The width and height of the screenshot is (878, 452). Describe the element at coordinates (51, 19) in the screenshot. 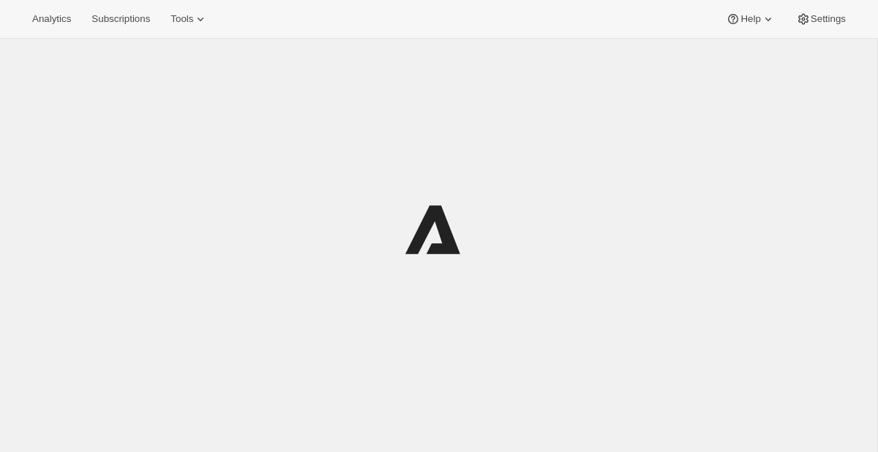

I see `span: Analytics` at that location.